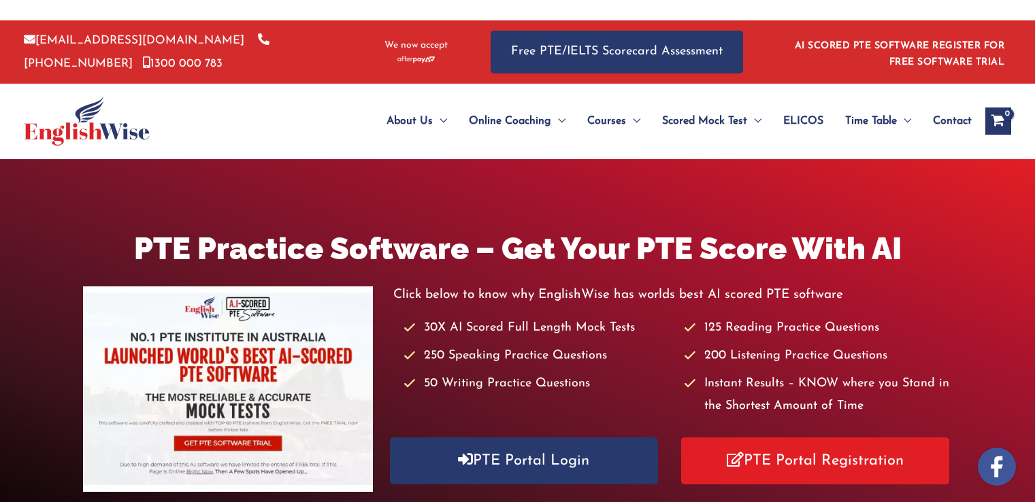 Image resolution: width=1035 pixels, height=502 pixels. What do you see at coordinates (952, 121) in the screenshot?
I see `span: Contact` at bounding box center [952, 121].